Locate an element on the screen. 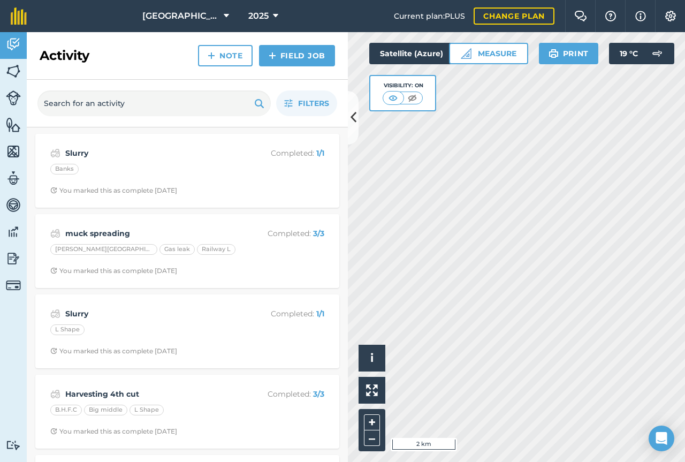  input: Search for an activity is located at coordinates (154, 103).